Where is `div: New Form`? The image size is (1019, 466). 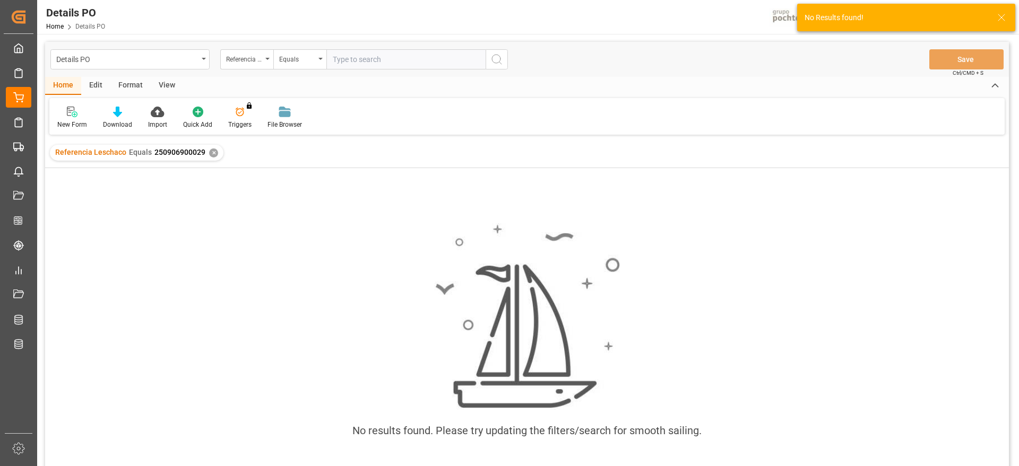
div: New Form is located at coordinates (72, 125).